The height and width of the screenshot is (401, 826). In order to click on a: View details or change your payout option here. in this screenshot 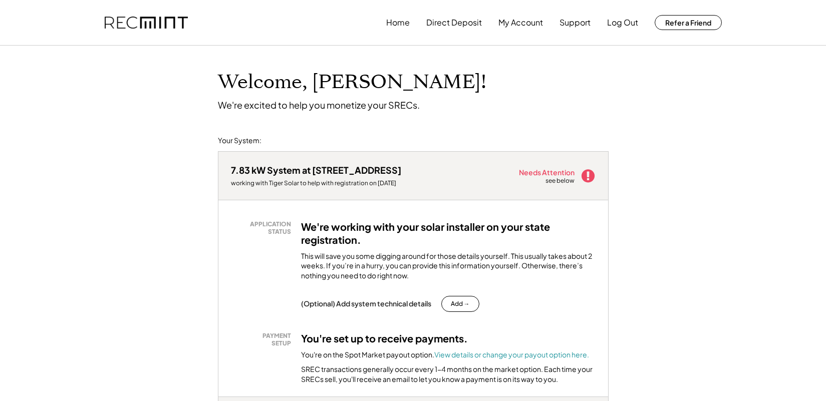, I will do `click(511, 354)`.